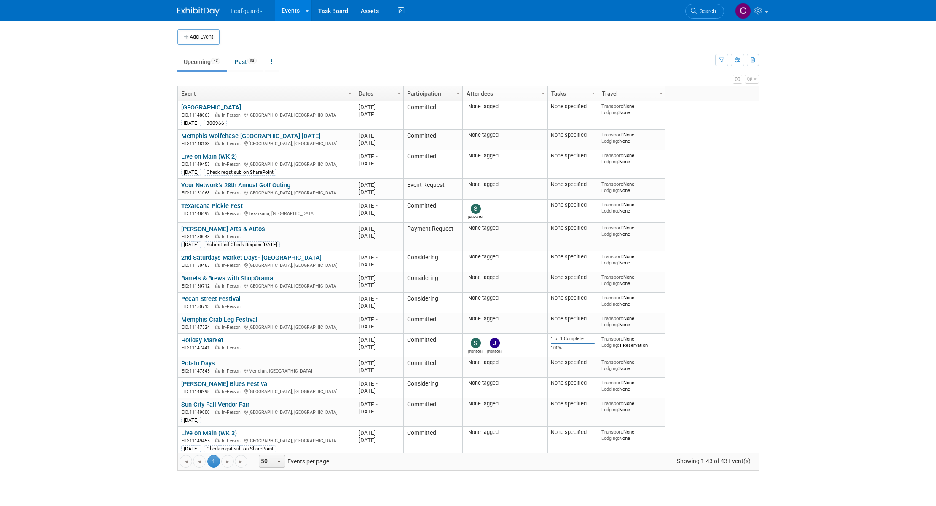 This screenshot has width=936, height=506. What do you see at coordinates (209, 157) in the screenshot?
I see `a: Live on Main (WK 2)` at bounding box center [209, 157].